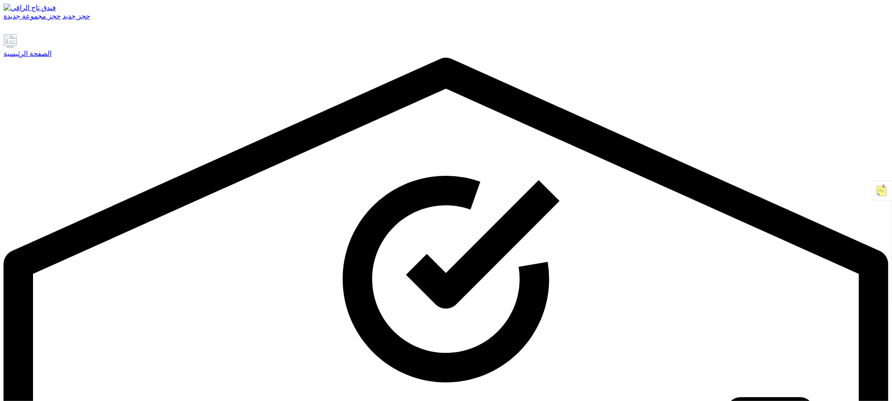  I want to click on a: حجز مجموعة جديدة, so click(32, 16).